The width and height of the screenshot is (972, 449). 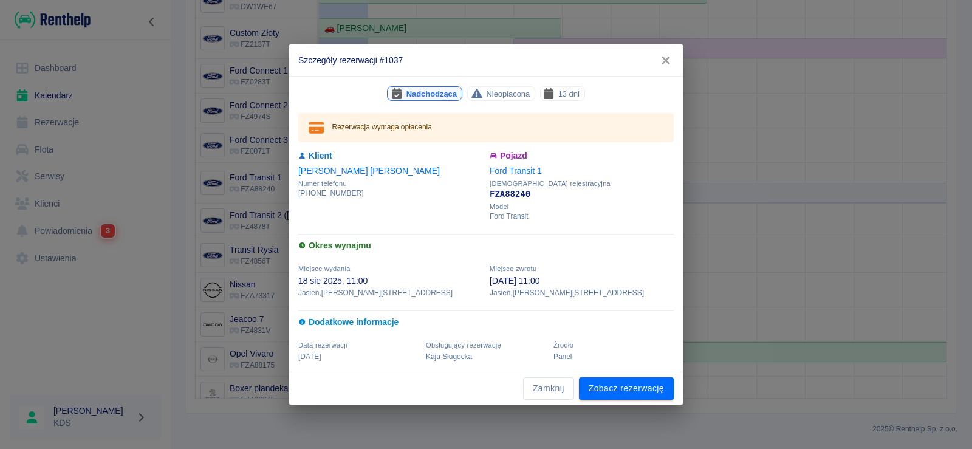 I want to click on a: Zobacz rezerwację, so click(x=626, y=388).